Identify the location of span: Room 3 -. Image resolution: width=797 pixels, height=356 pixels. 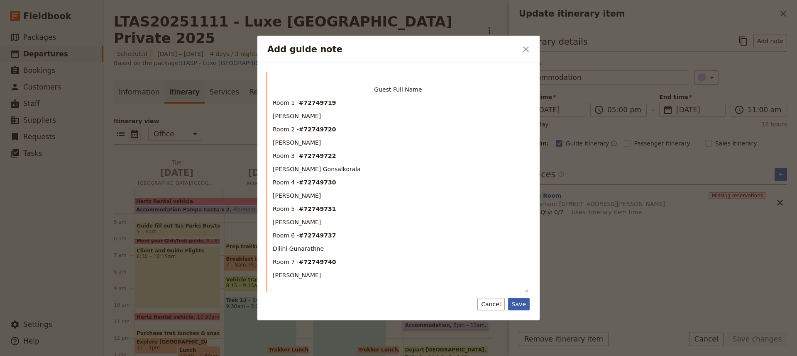
(285, 156).